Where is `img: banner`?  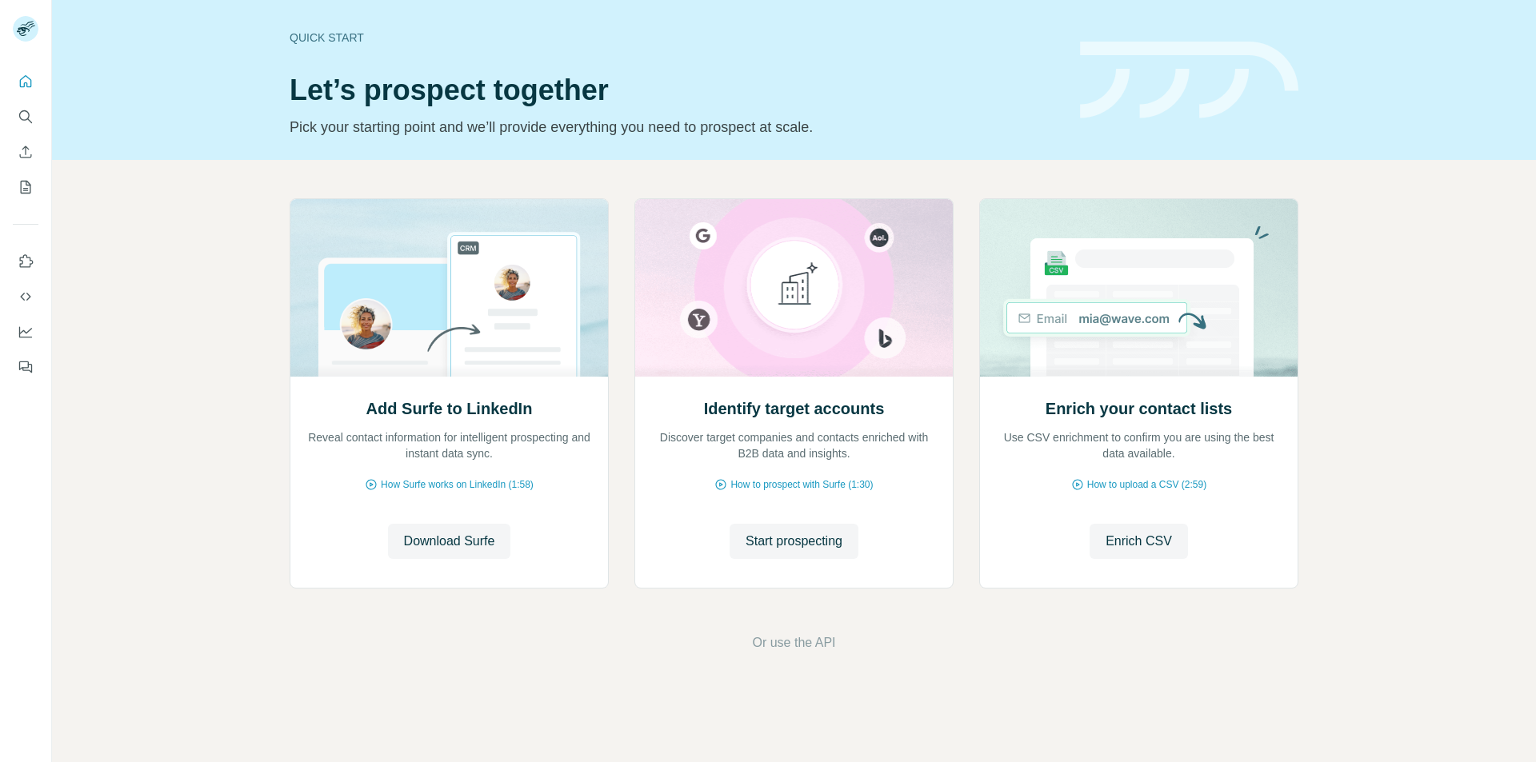 img: banner is located at coordinates (1188, 80).